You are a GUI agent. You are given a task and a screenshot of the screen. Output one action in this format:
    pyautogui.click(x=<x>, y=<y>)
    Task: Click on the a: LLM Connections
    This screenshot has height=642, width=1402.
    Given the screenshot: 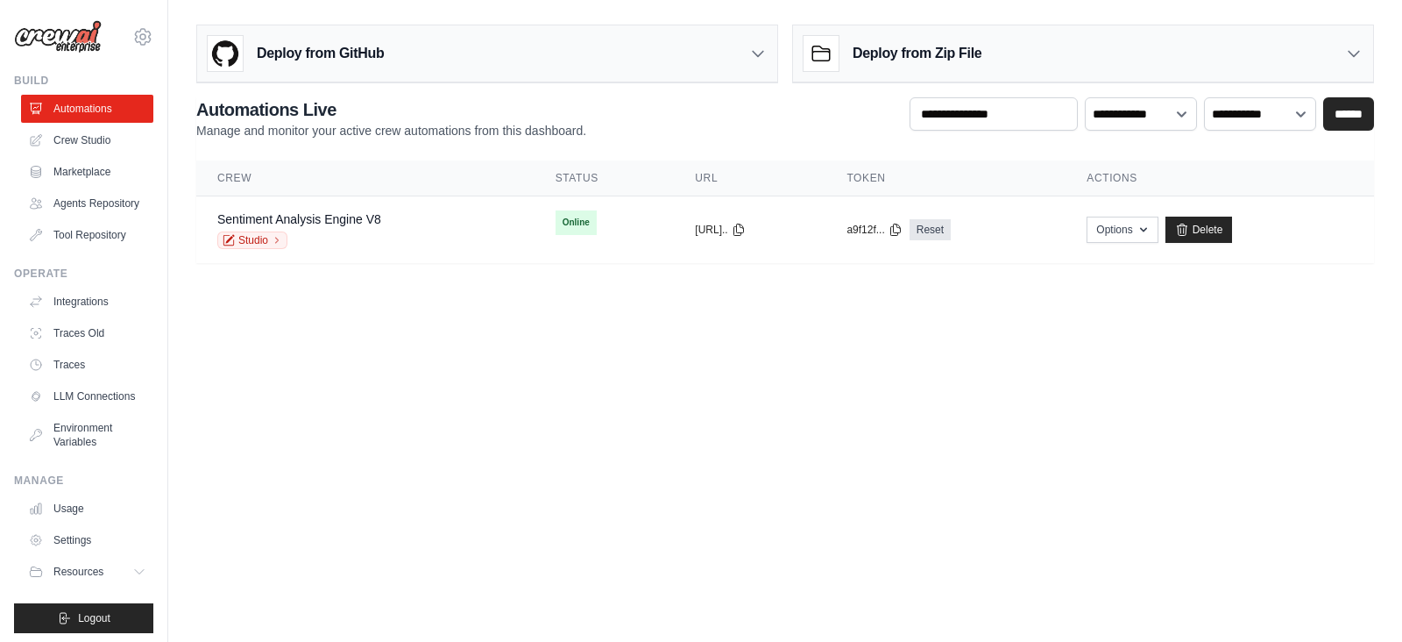 What is the action you would take?
    pyautogui.click(x=87, y=396)
    